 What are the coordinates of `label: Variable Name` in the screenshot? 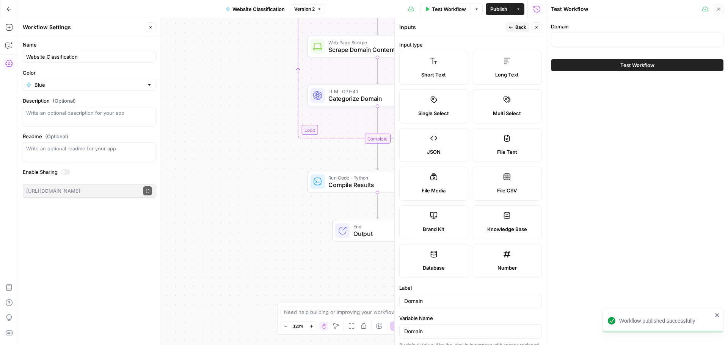 It's located at (470, 319).